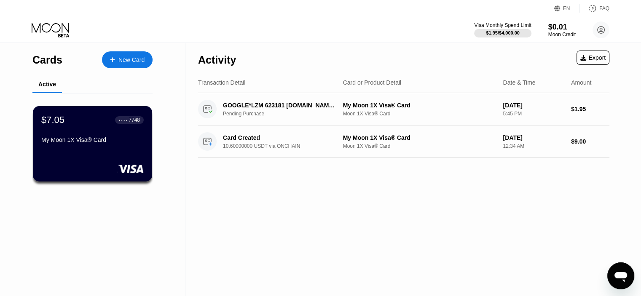 The width and height of the screenshot is (641, 296). Describe the element at coordinates (561, 27) in the screenshot. I see `div: $0.01` at that location.